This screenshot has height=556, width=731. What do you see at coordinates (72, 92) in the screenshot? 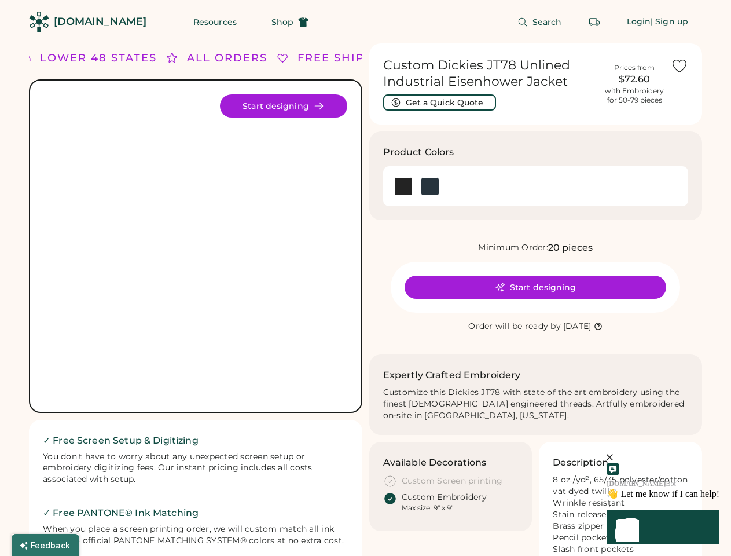
I see `span: 1` at bounding box center [72, 92].